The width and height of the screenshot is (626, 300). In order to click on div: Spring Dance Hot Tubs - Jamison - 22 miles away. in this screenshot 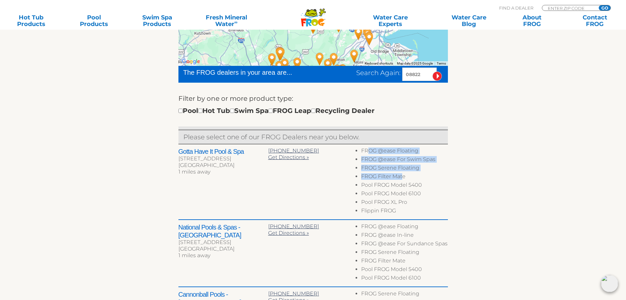, I will do `click(285, 65)`.